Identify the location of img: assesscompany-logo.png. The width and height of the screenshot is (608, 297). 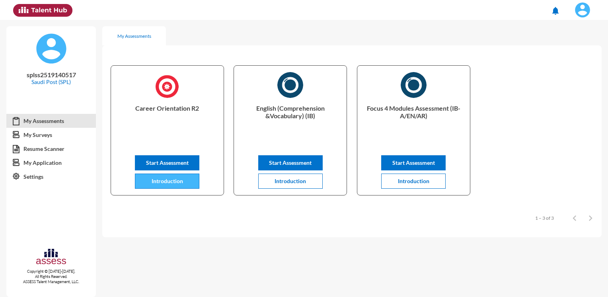
(51, 257).